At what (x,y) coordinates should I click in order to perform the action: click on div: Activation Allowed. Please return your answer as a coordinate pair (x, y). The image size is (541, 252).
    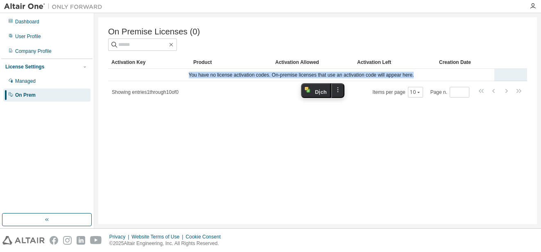
    Looking at the image, I should click on (313, 62).